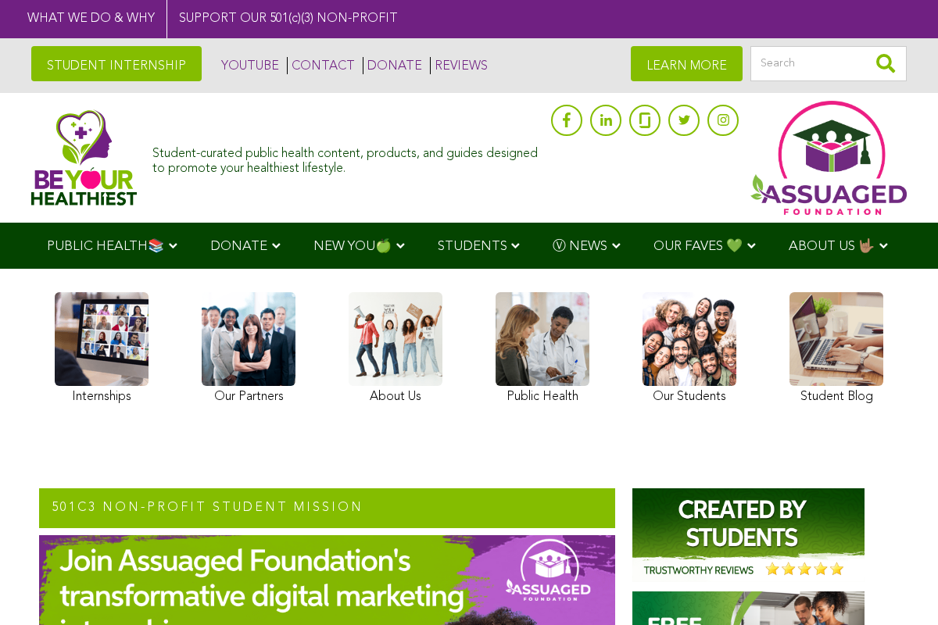  I want to click on a: DONATE, so click(392, 66).